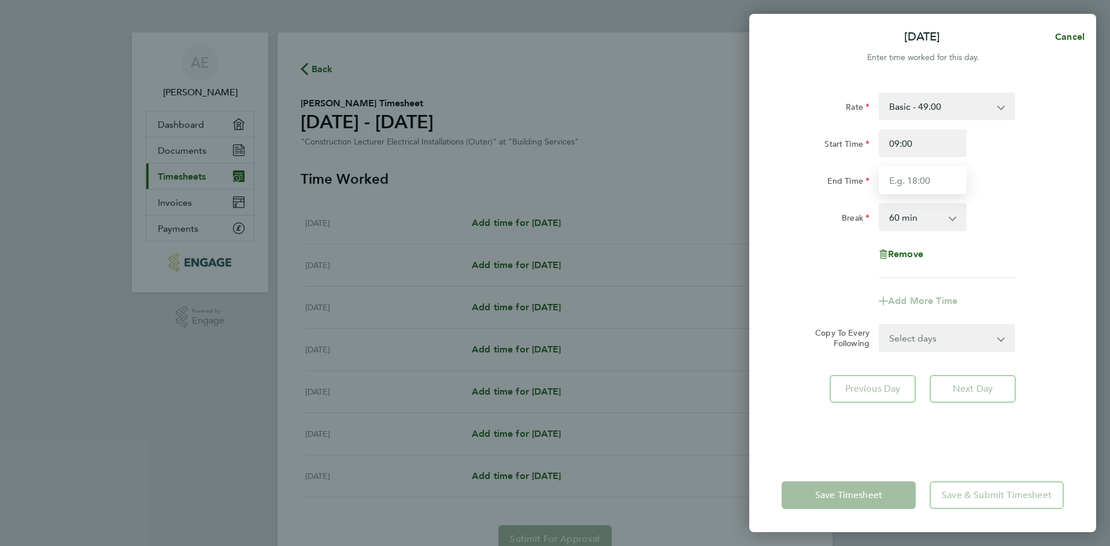 This screenshot has height=546, width=1110. I want to click on label: Rate, so click(857, 109).